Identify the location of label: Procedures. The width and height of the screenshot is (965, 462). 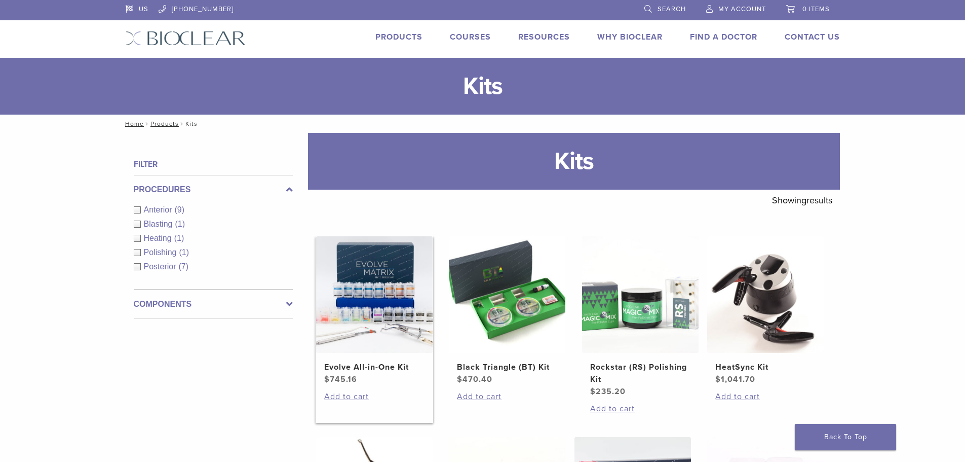
(213, 189).